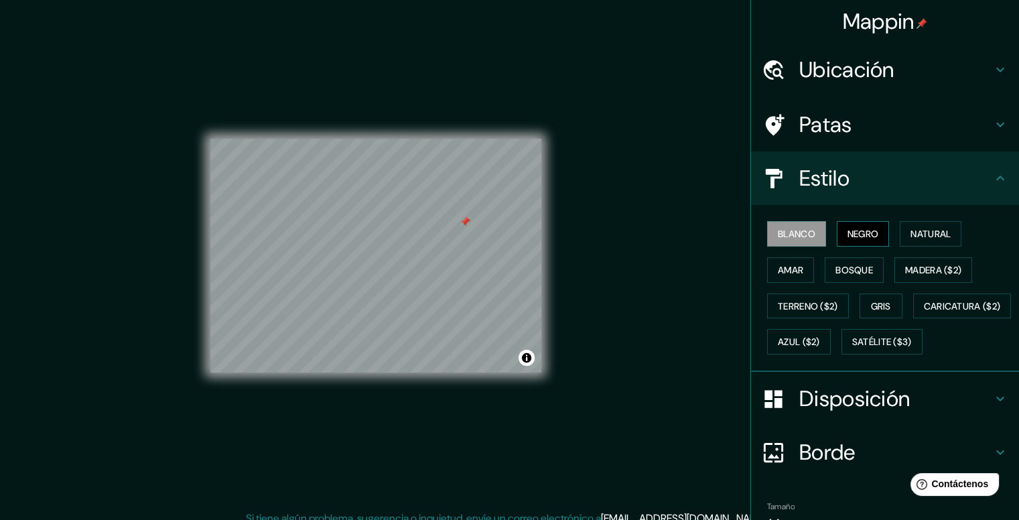 The image size is (1019, 520). I want to click on div: Estilo, so click(885, 178).